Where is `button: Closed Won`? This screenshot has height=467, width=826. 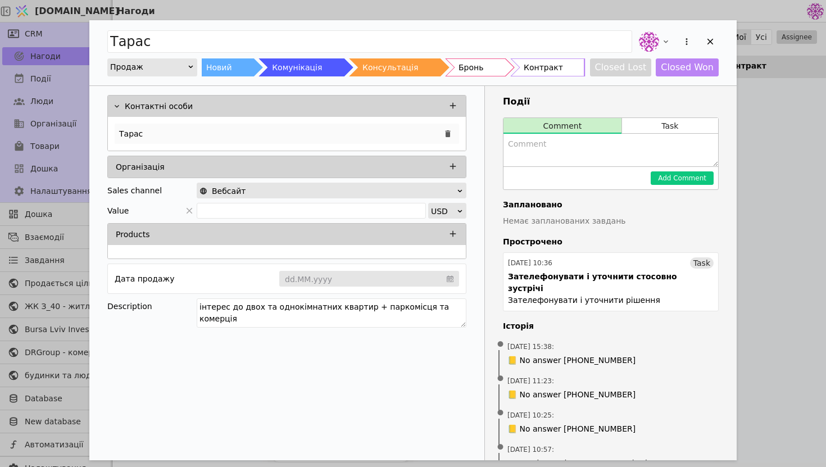 button: Closed Won is located at coordinates (687, 67).